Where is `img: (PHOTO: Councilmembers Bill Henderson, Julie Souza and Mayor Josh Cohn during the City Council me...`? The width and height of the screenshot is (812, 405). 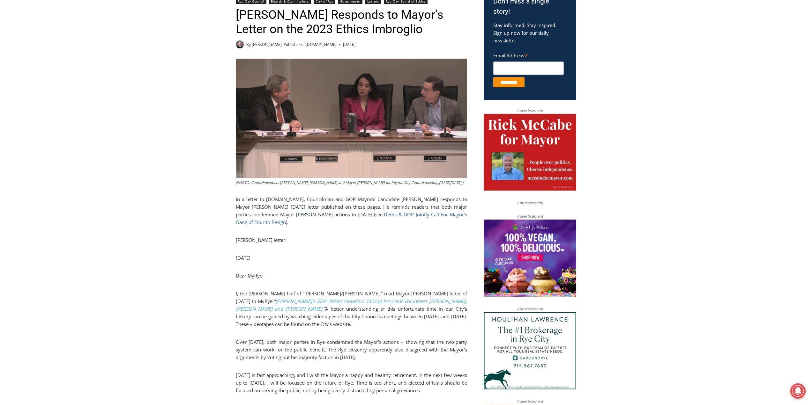 img: (PHOTO: Councilmembers Bill Henderson, Julie Souza and Mayor Josh Cohn during the City Council me... is located at coordinates (351, 118).